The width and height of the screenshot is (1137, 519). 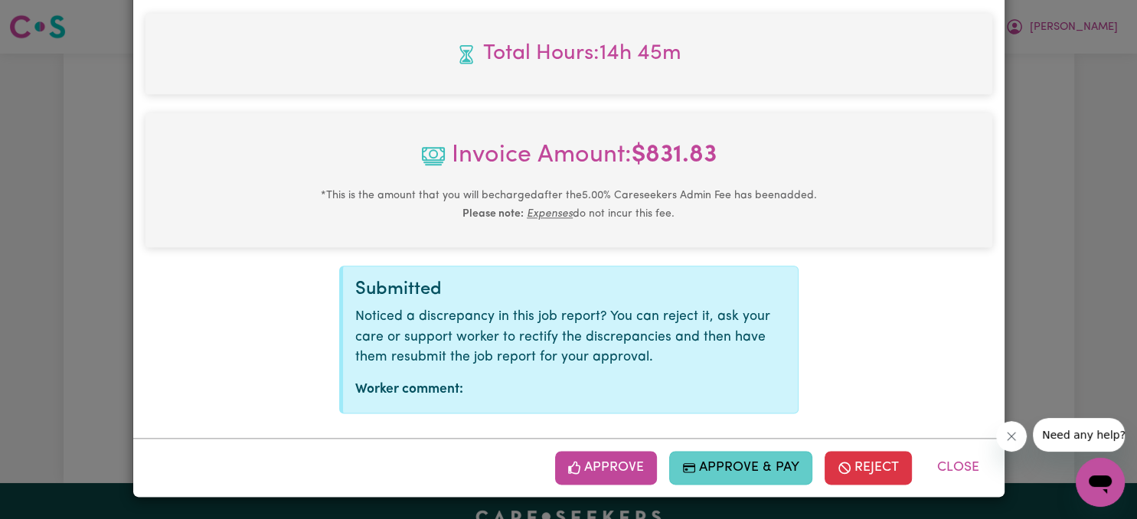 I want to click on span: Need any help?, so click(x=51, y=17).